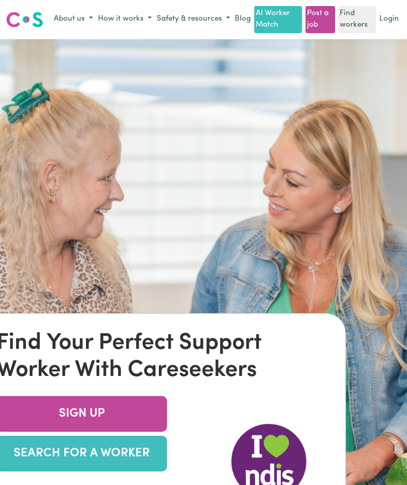 The image size is (407, 485). What do you see at coordinates (125, 19) in the screenshot?
I see `button: How it works` at bounding box center [125, 19].